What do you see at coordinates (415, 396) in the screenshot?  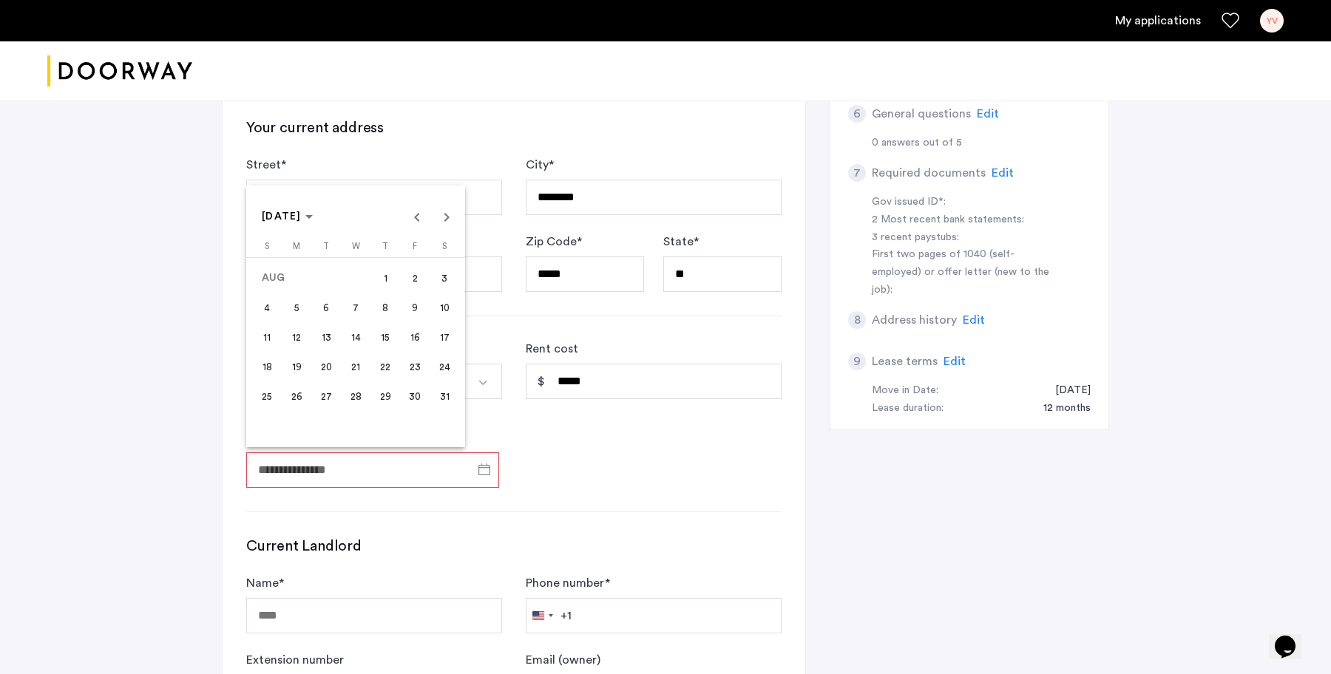 I see `button: August 30, 2024` at bounding box center [415, 396].